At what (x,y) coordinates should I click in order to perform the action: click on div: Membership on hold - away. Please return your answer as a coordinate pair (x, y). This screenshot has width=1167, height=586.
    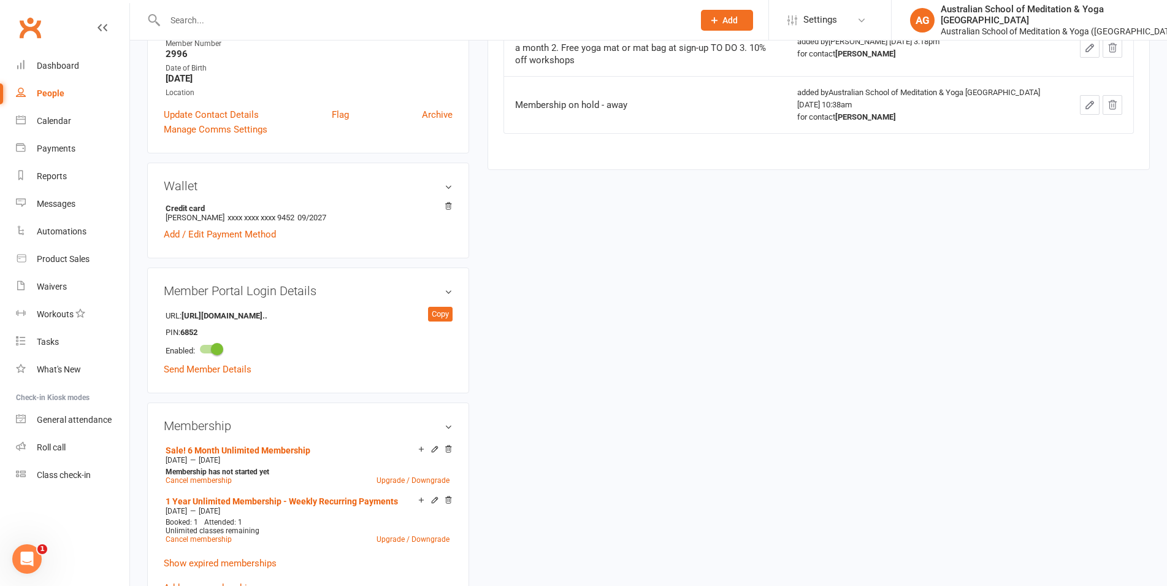
    Looking at the image, I should click on (645, 105).